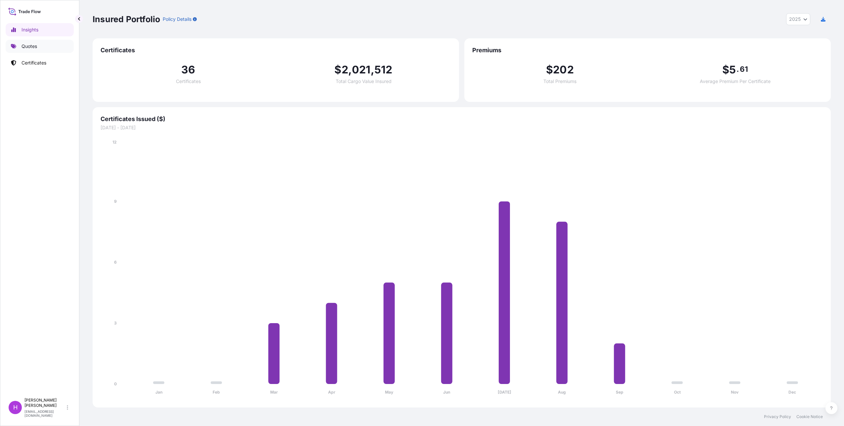  I want to click on tspan: Mar, so click(274, 392).